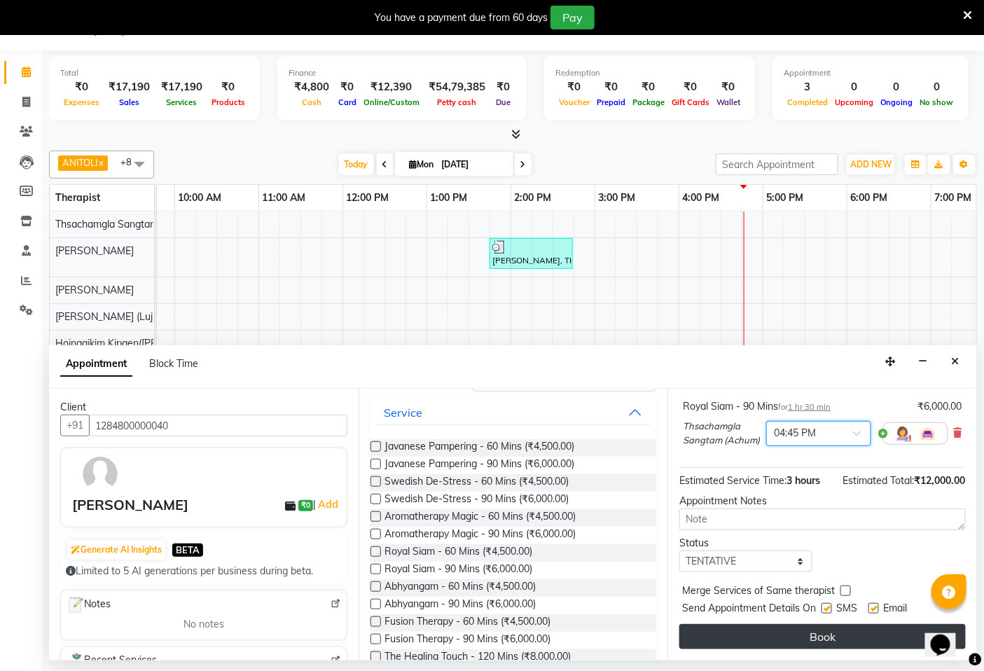 Image resolution: width=984 pixels, height=671 pixels. What do you see at coordinates (116, 550) in the screenshot?
I see `button: Generate AI Insights` at bounding box center [116, 550].